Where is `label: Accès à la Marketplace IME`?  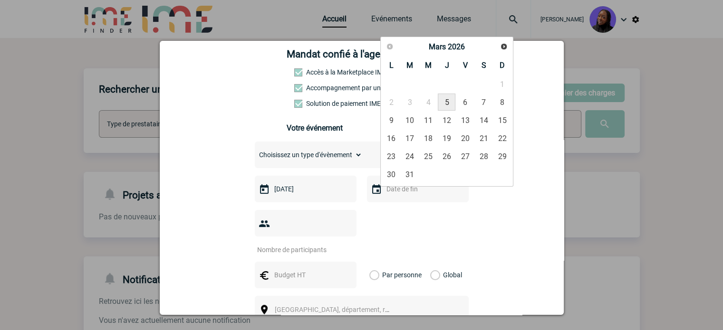 label: Accès à la Marketplace IME is located at coordinates (315, 72).